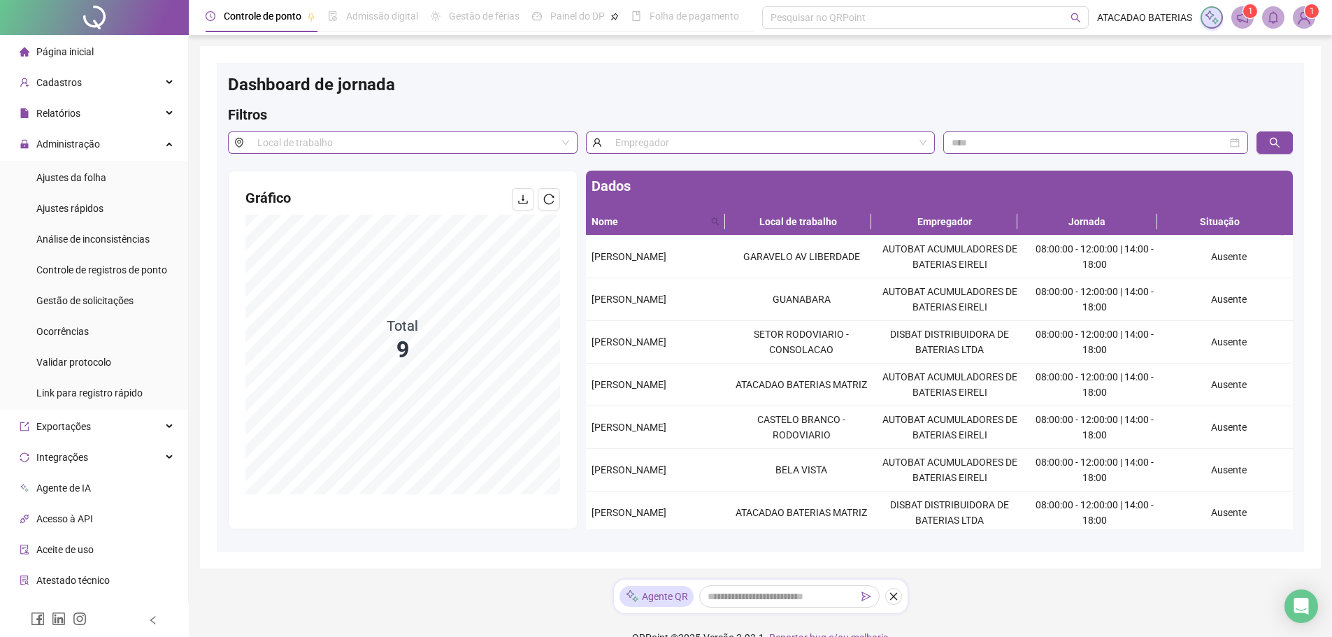  What do you see at coordinates (801, 427) in the screenshot?
I see `td: CASTELO BRANCO - RODOVIARIO` at bounding box center [801, 427].